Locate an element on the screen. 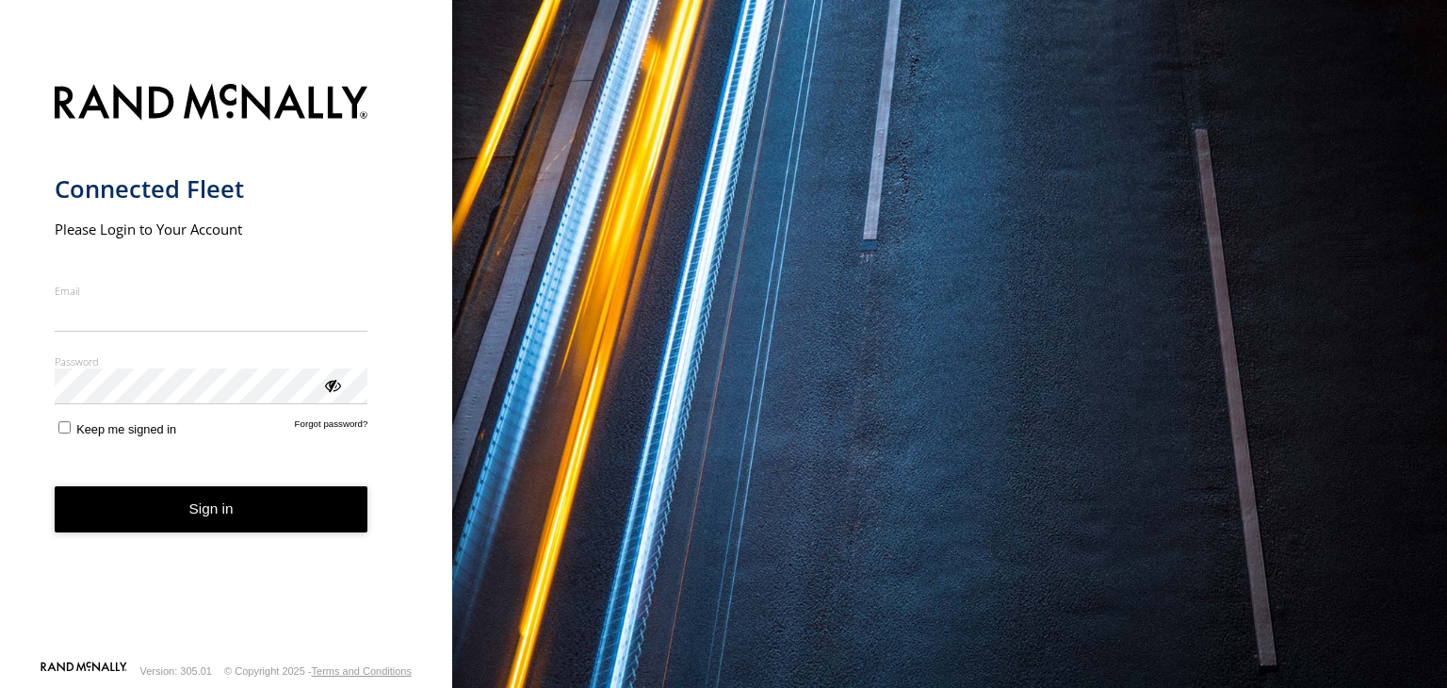  div: ViewPassword is located at coordinates (332, 384).